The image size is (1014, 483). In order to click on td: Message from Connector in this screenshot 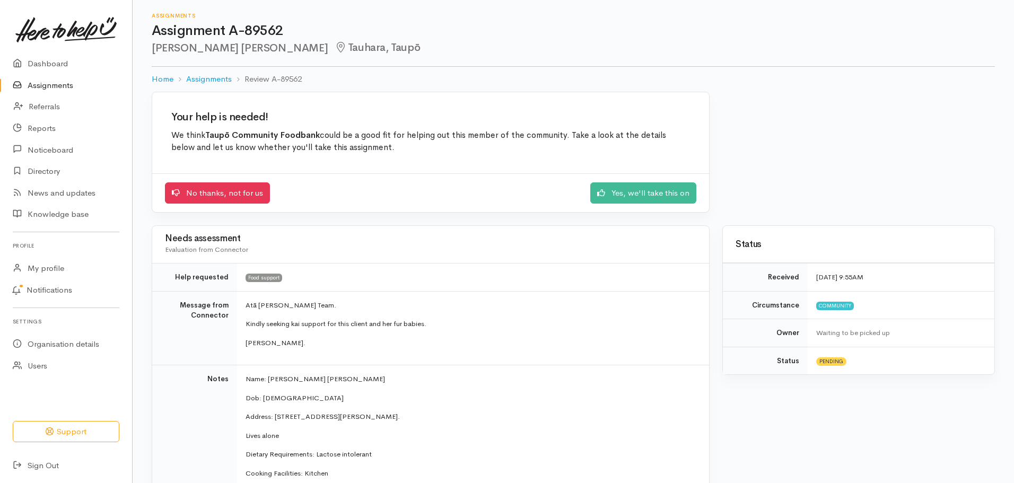, I will do `click(195, 328)`.